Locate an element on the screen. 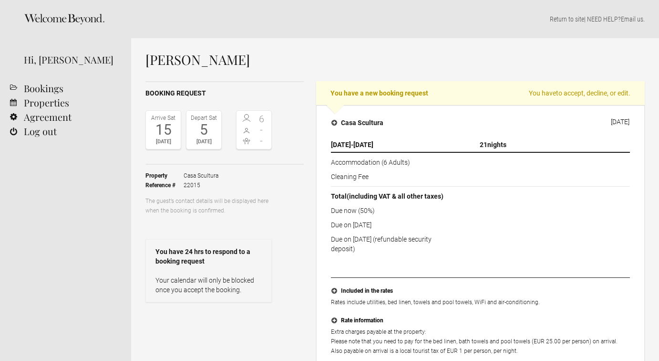 This screenshot has width=659, height=361. h2: You have a new booking request is located at coordinates (480, 93).